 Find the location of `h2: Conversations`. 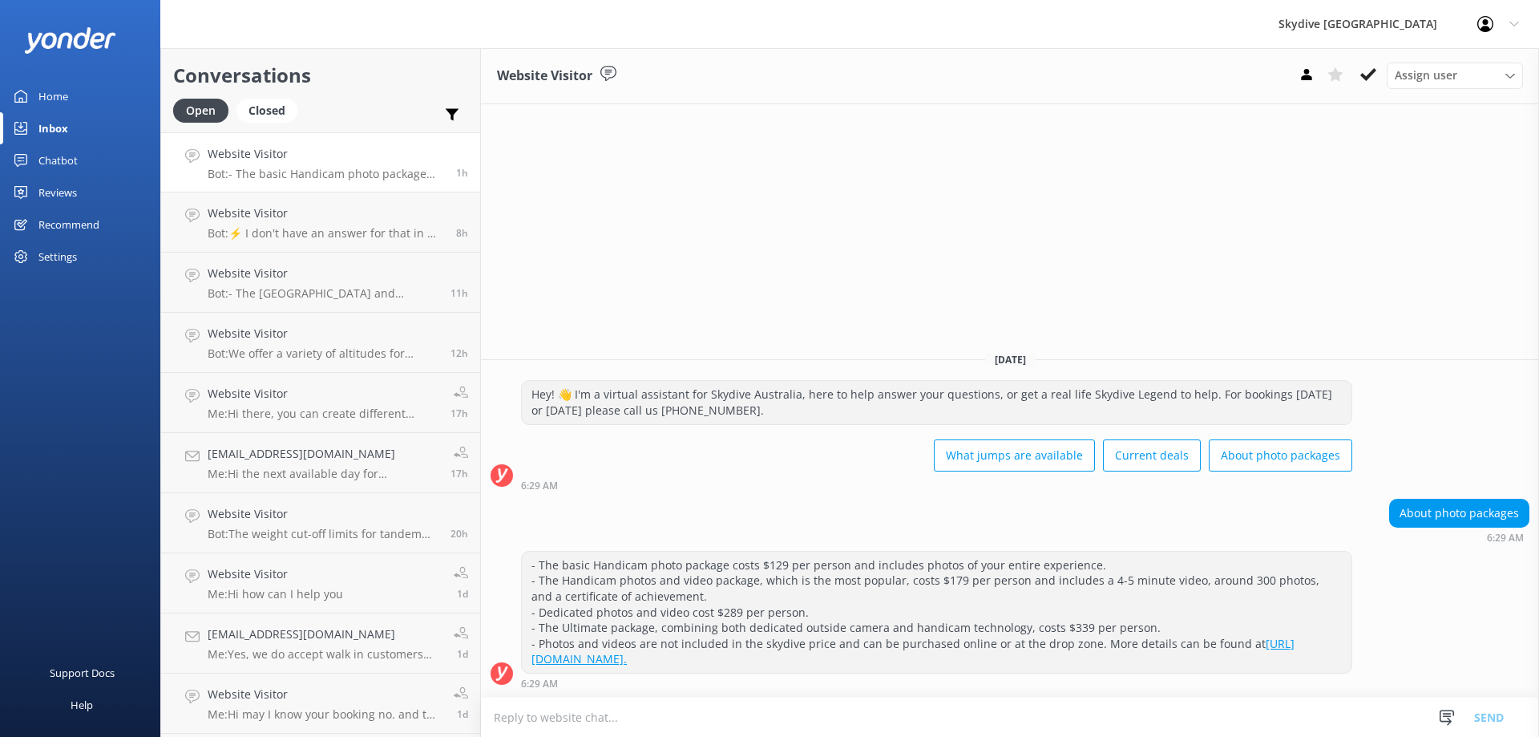

h2: Conversations is located at coordinates (321, 75).